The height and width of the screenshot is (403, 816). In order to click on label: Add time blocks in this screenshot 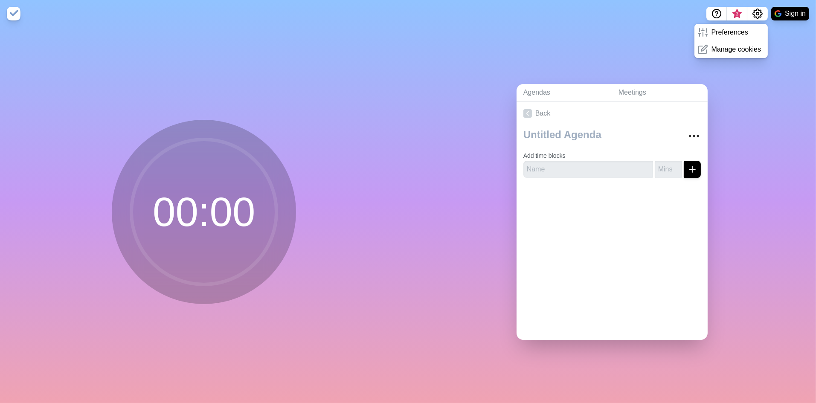, I will do `click(544, 156)`.